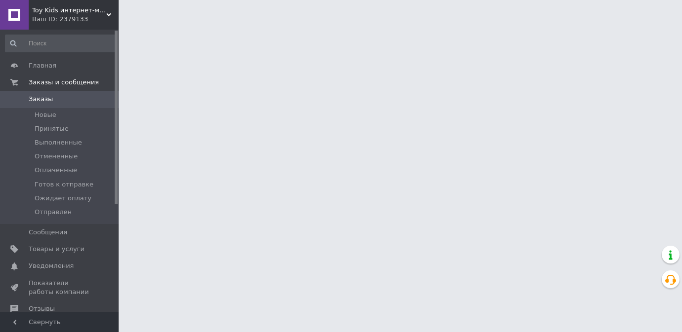 The height and width of the screenshot is (332, 682). I want to click on div: Ваш ID: 2379133, so click(75, 19).